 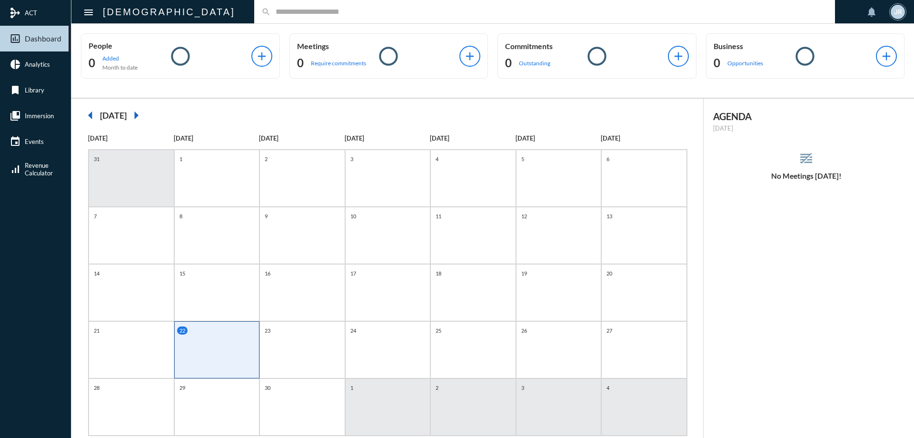 What do you see at coordinates (806, 158) in the screenshot?
I see `mat-icon: reorder` at bounding box center [806, 158].